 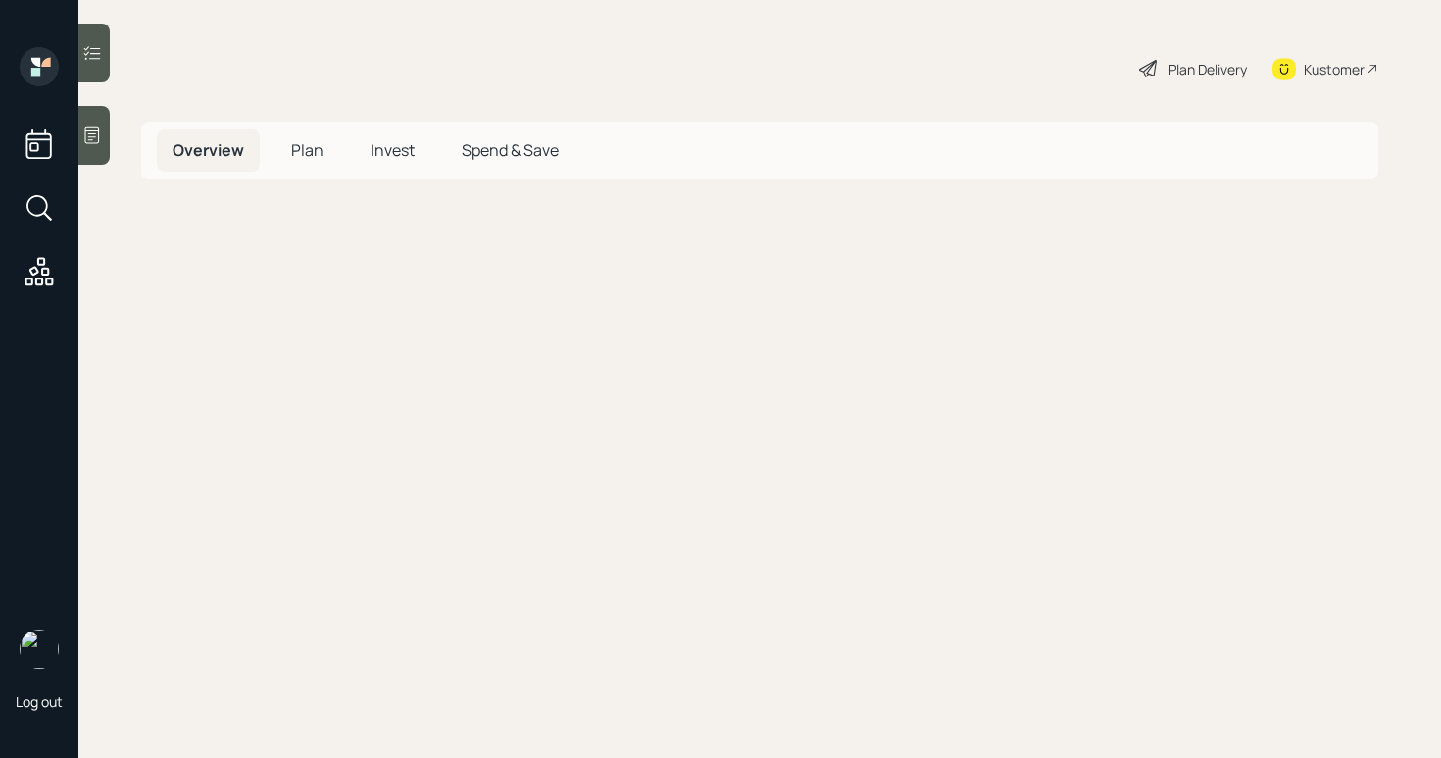 What do you see at coordinates (510, 150) in the screenshot?
I see `span: Spend & Save` at bounding box center [510, 150].